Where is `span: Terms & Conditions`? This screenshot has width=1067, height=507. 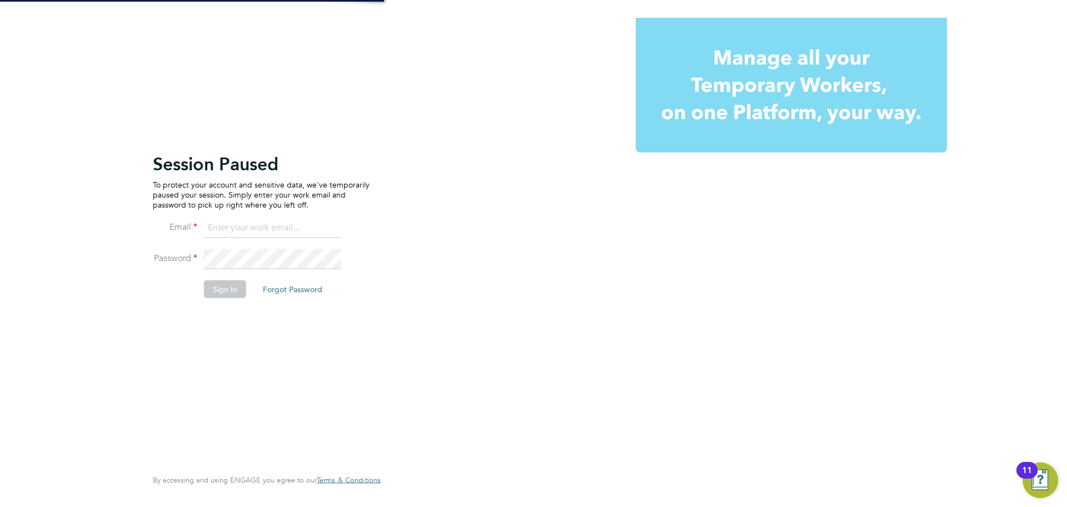
span: Terms & Conditions is located at coordinates (349, 479).